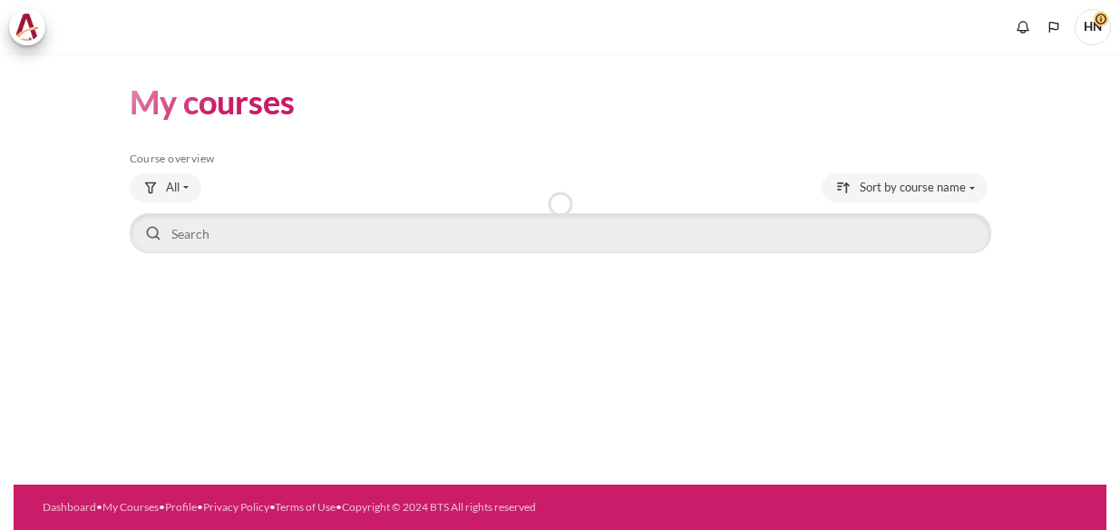 The width and height of the screenshot is (1120, 530). I want to click on img: Architeck, so click(27, 27).